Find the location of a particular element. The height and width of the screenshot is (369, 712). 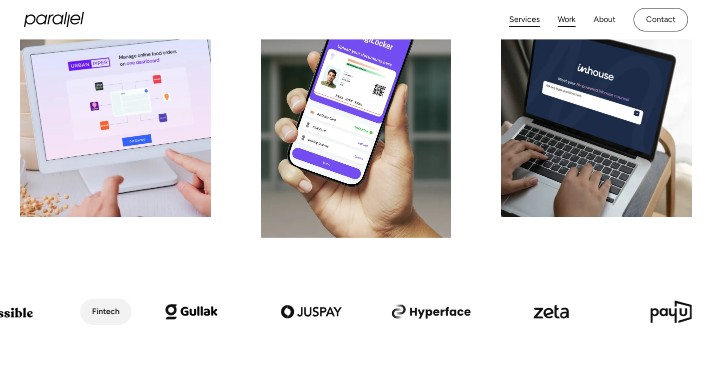

a: About is located at coordinates (604, 19).